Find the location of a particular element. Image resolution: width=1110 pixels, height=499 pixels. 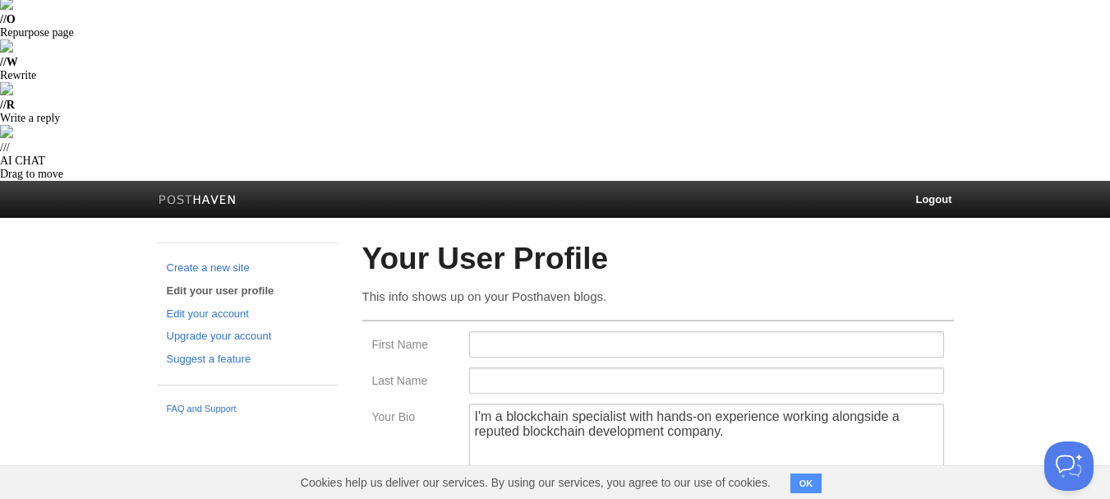

a: Logout is located at coordinates (934, 199).